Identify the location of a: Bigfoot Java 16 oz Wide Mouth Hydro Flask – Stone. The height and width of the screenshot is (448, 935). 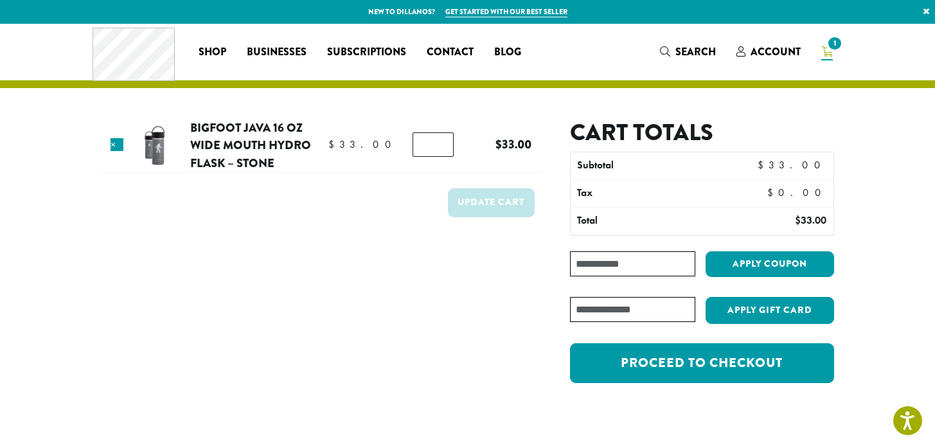
(251, 145).